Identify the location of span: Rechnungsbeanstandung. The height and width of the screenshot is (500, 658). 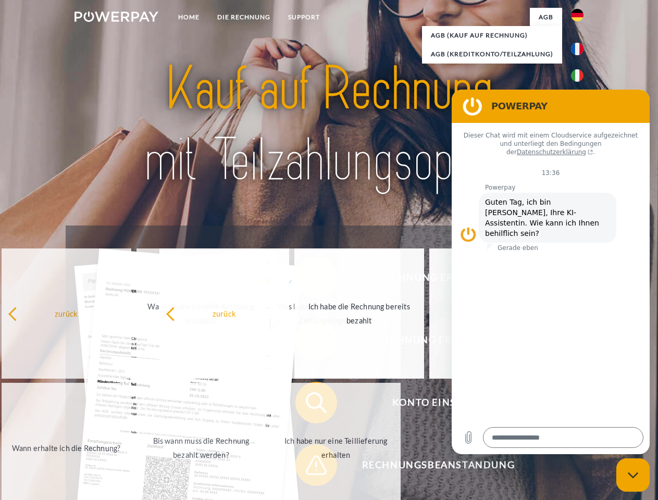
(438, 466).